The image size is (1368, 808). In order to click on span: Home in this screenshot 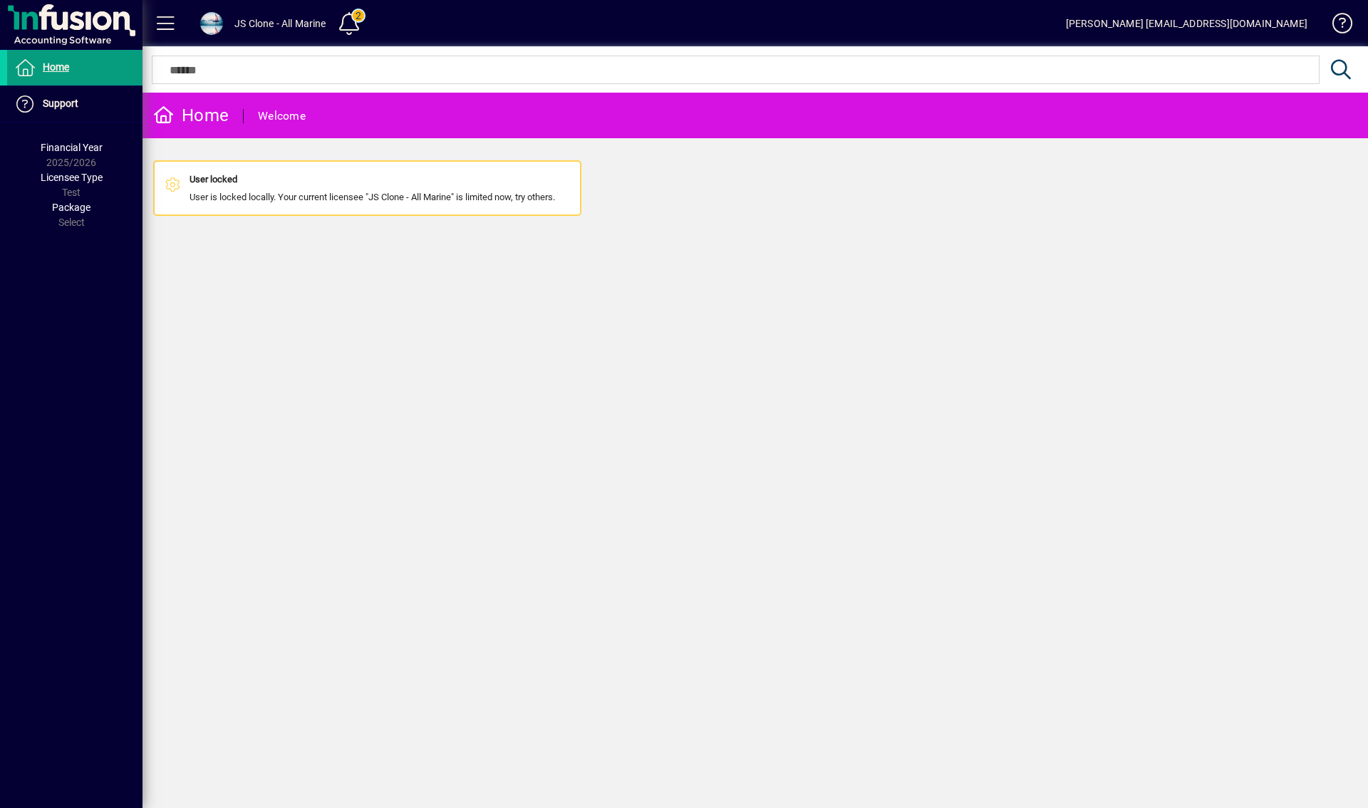, I will do `click(56, 67)`.